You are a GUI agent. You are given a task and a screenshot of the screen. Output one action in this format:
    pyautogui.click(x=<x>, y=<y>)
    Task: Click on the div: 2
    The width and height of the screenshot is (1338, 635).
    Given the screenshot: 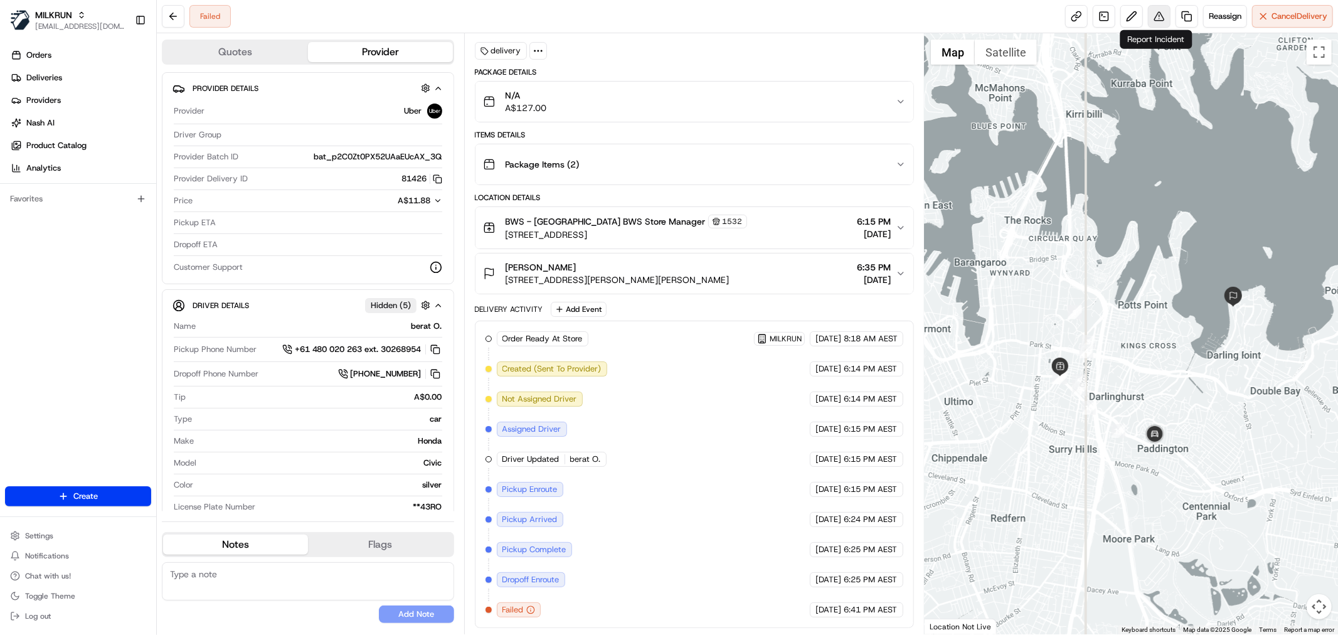 What is the action you would take?
    pyautogui.click(x=1075, y=312)
    